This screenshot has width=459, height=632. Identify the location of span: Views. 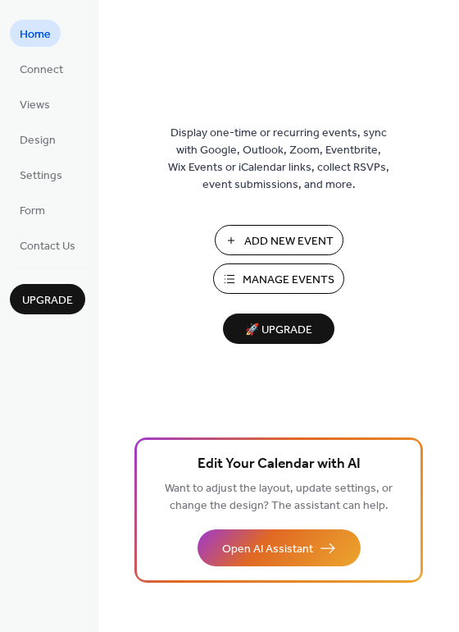
(34, 105).